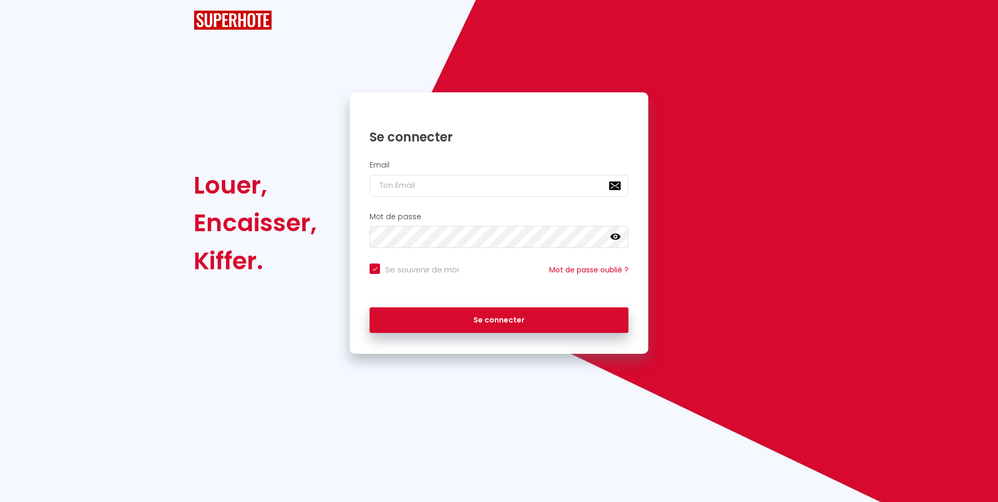 This screenshot has width=998, height=502. I want to click on div: Louer,, so click(255, 185).